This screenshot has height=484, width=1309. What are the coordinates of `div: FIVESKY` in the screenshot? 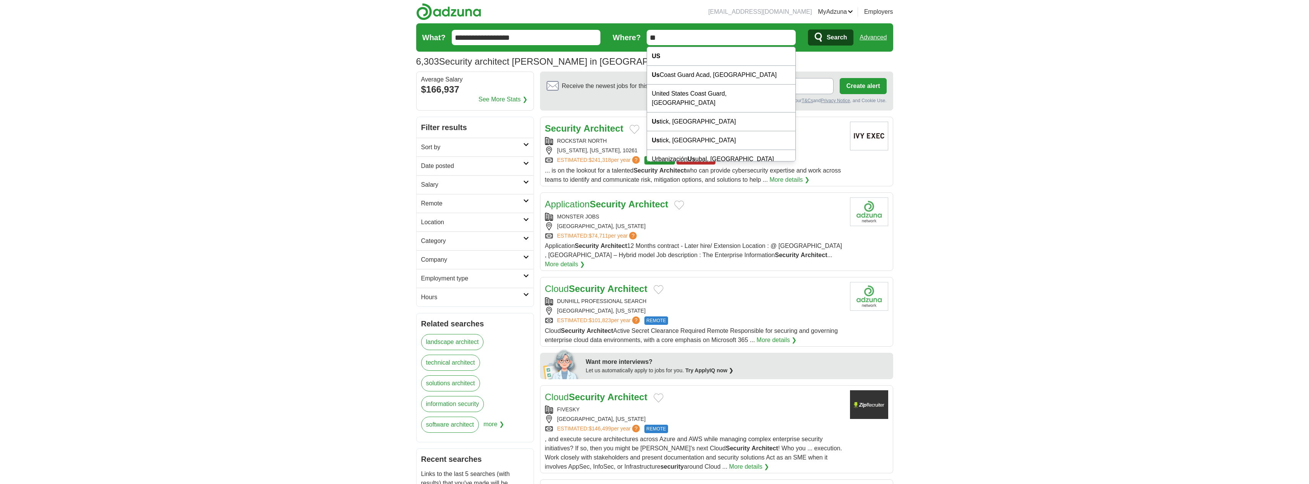 It's located at (695, 409).